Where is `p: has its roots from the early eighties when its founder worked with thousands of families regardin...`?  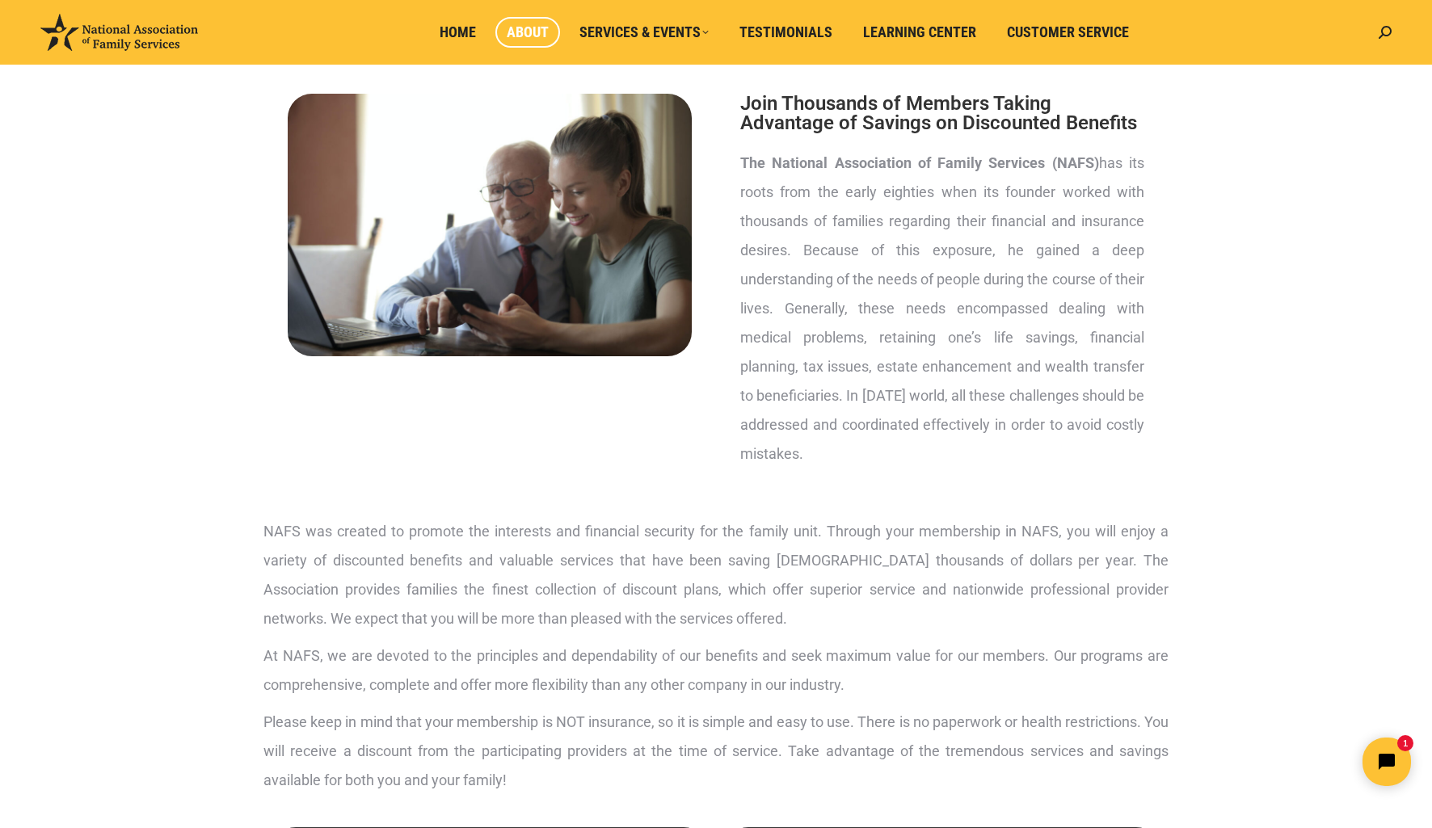
p: has its roots from the early eighties when its founder worked with thousands of families regardin... is located at coordinates (942, 309).